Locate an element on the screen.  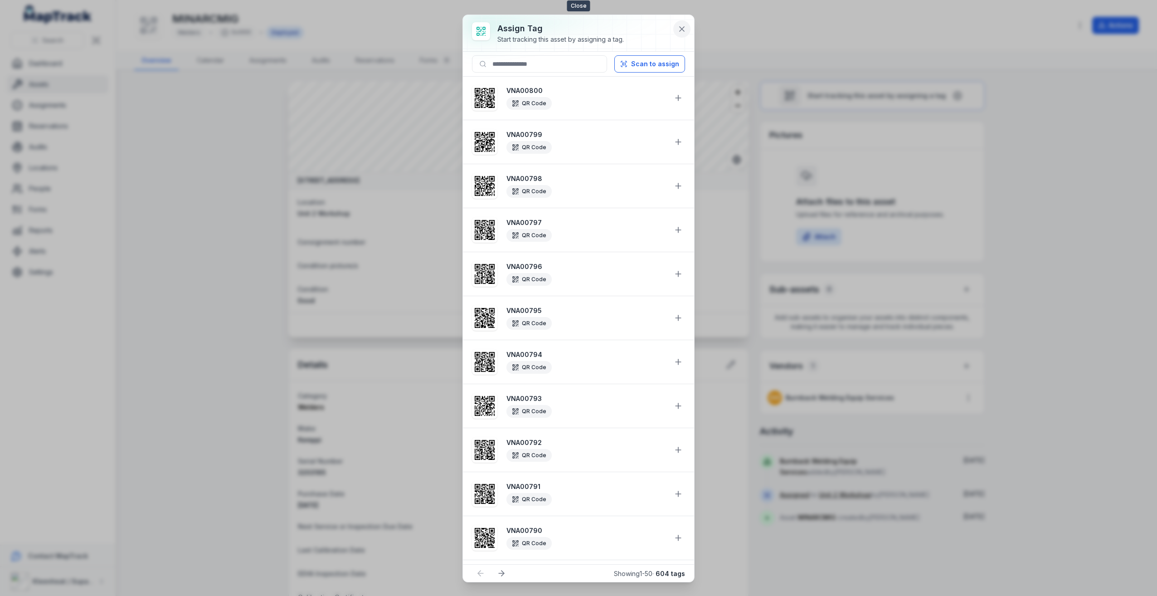
strong: VNA00797 is located at coordinates (586, 223).